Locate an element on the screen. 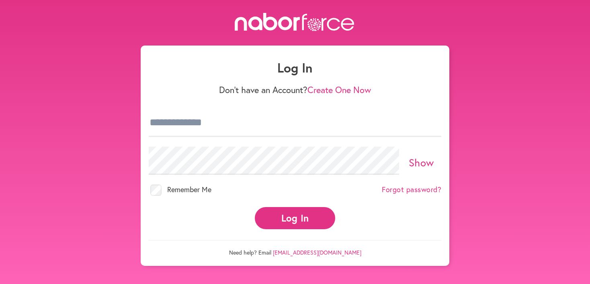  p: Need help? Email is located at coordinates (295, 248).